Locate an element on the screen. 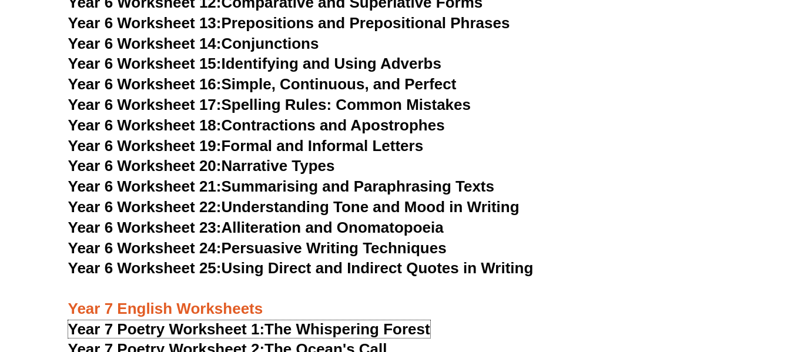 The width and height of the screenshot is (794, 352). a: Year 6 Worksheet 18:Contractions and Apostrophes is located at coordinates (256, 125).